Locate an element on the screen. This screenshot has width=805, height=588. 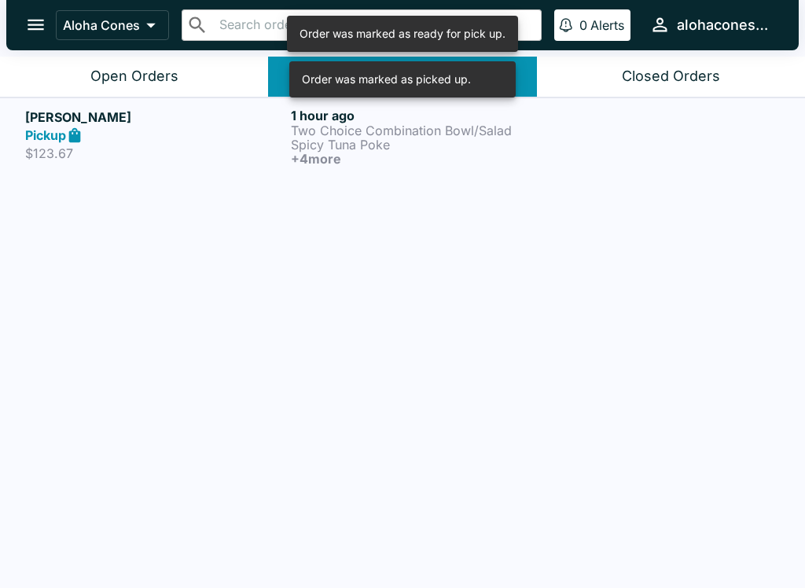
strong: Pickup is located at coordinates (46, 135).